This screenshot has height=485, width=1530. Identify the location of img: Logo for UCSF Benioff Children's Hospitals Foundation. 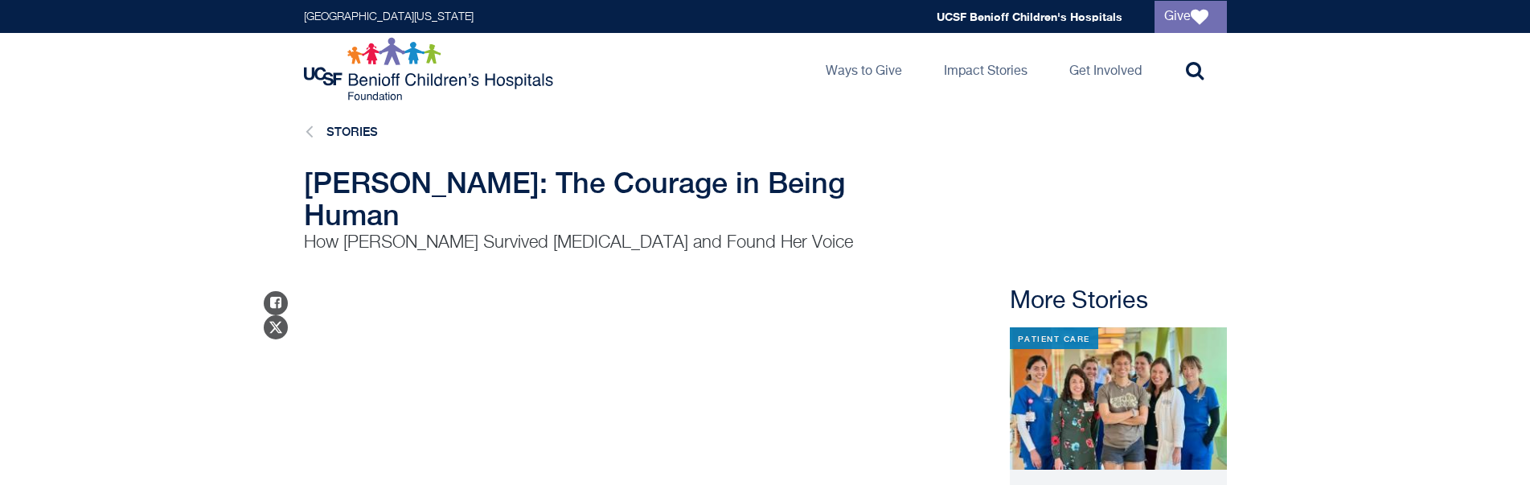
(430, 69).